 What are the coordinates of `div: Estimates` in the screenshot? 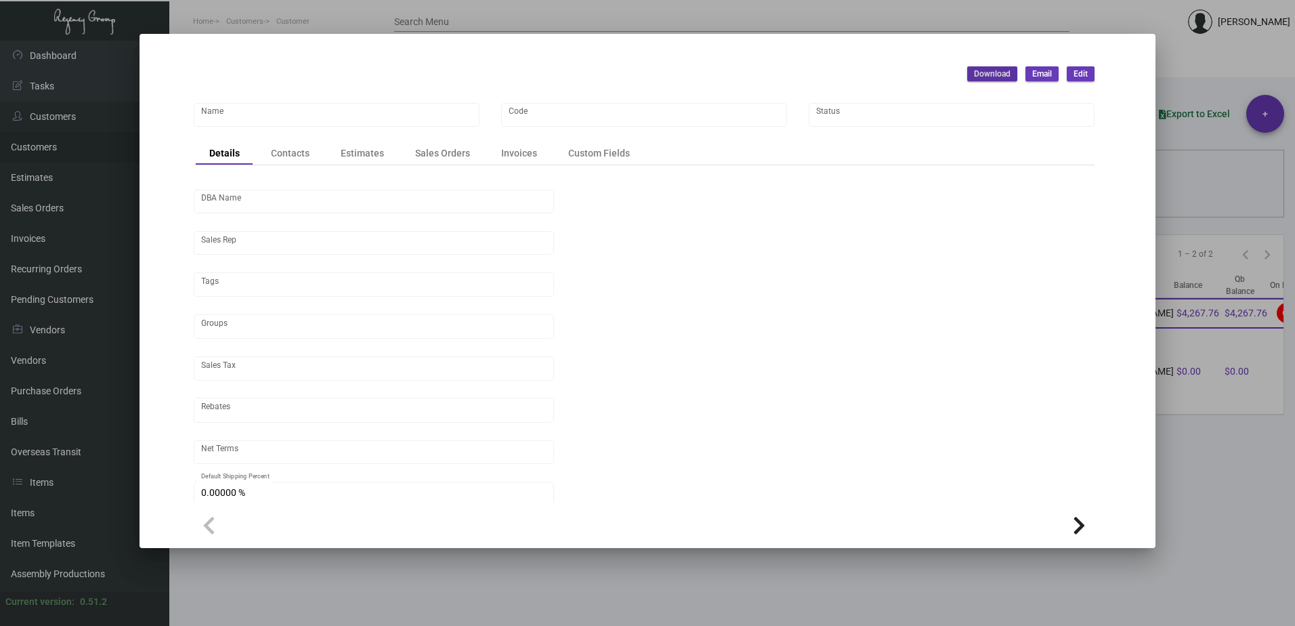 It's located at (362, 153).